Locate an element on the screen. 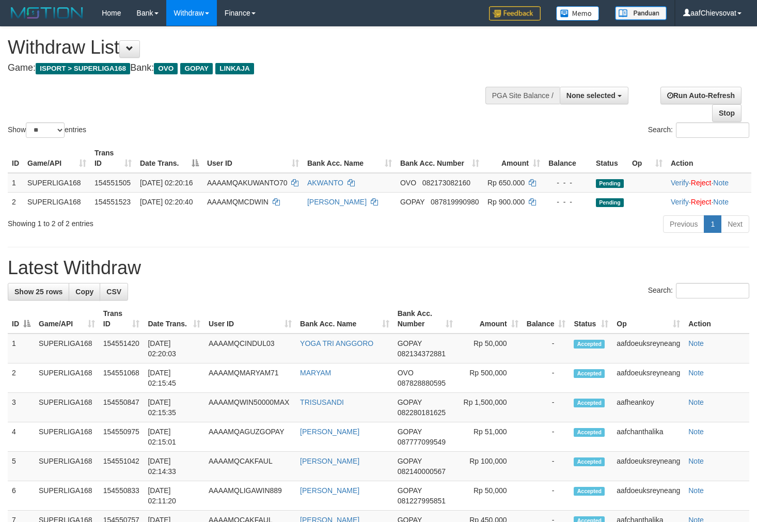 This screenshot has width=757, height=522. th: Date Trans.: activate to sort column ascending is located at coordinates (174, 319).